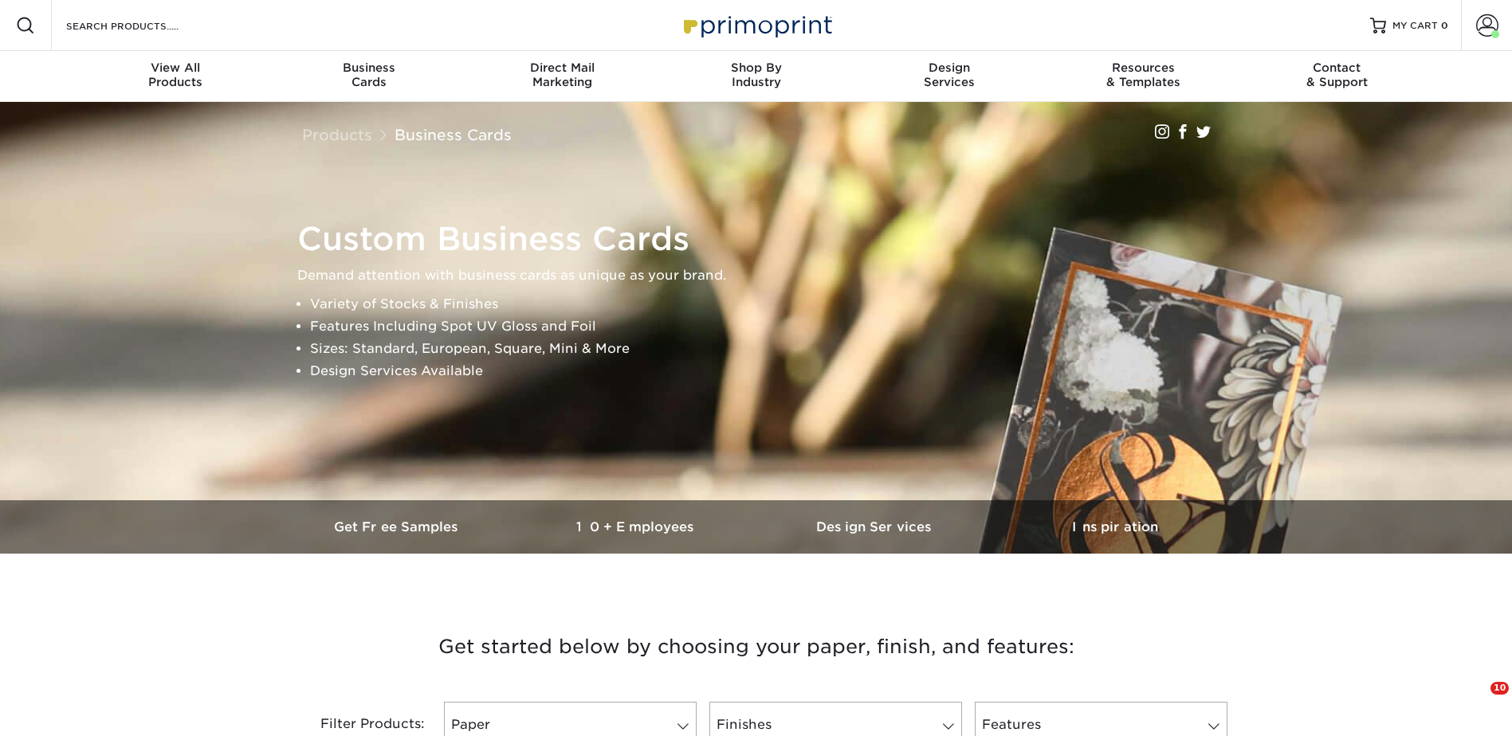  I want to click on span: Business, so click(368, 68).